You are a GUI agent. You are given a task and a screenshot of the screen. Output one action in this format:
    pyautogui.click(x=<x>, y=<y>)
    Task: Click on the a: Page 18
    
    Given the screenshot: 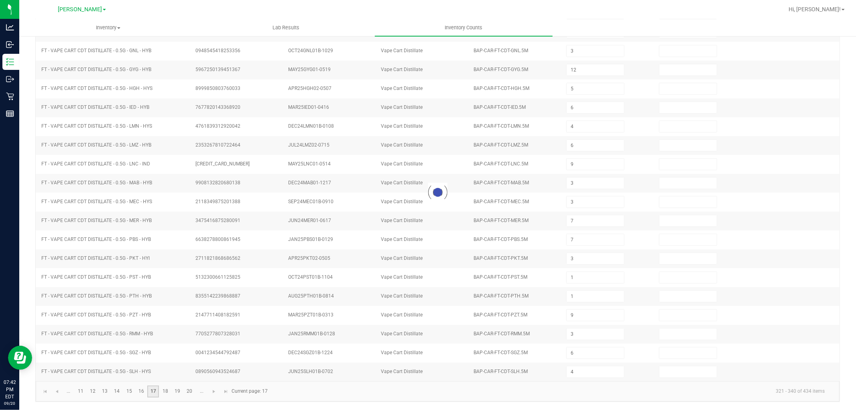 What is the action you would take?
    pyautogui.click(x=165, y=391)
    